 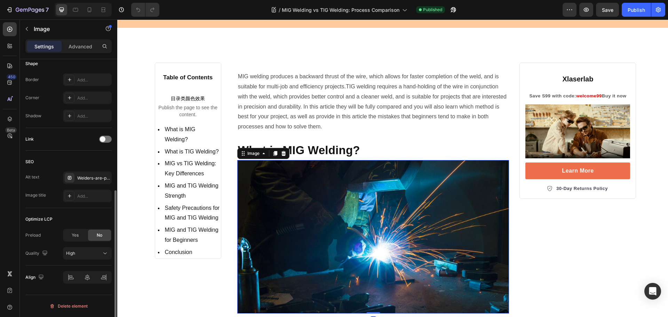 What do you see at coordinates (47, 10) in the screenshot?
I see `p: 7` at bounding box center [47, 10].